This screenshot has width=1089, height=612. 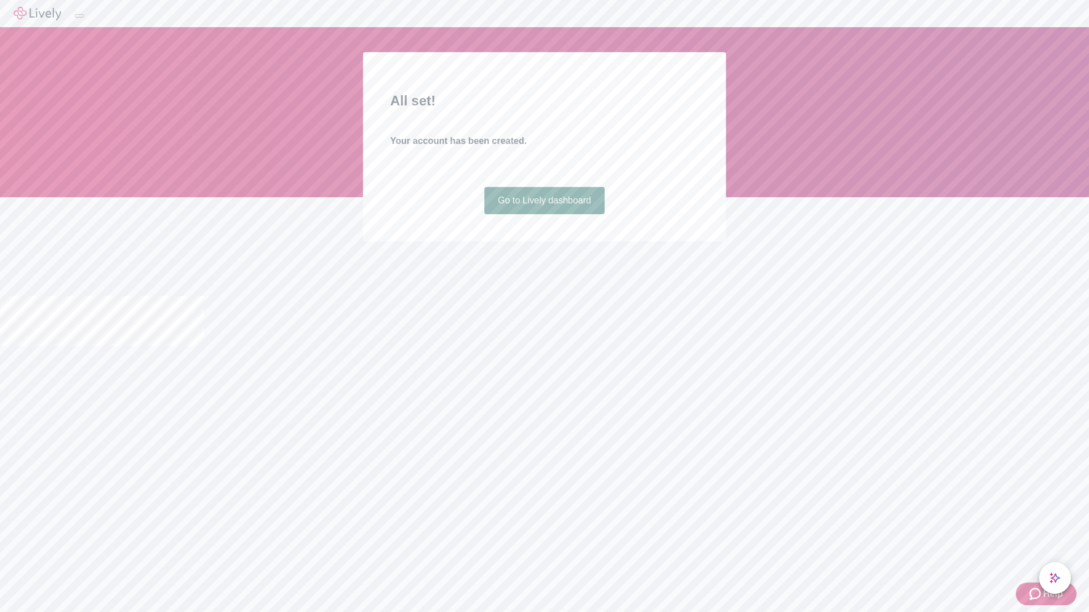 I want to click on button: chat, so click(x=1055, y=578).